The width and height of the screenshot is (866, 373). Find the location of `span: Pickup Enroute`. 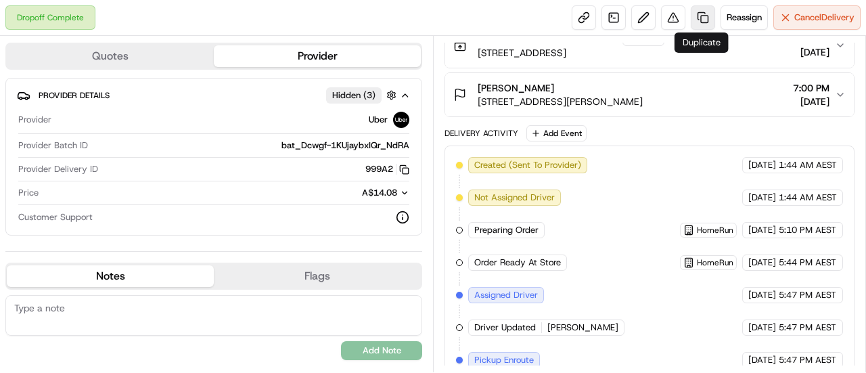

span: Pickup Enroute is located at coordinates (504, 360).